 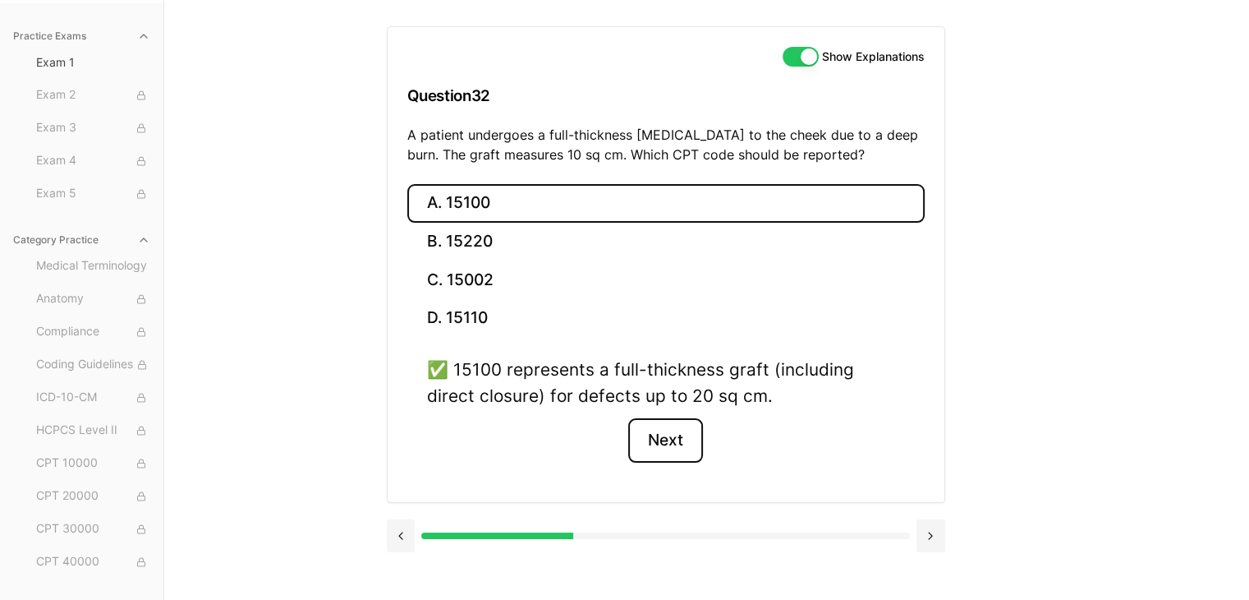 What do you see at coordinates (93, 62) in the screenshot?
I see `button: Exam 1` at bounding box center [93, 62].